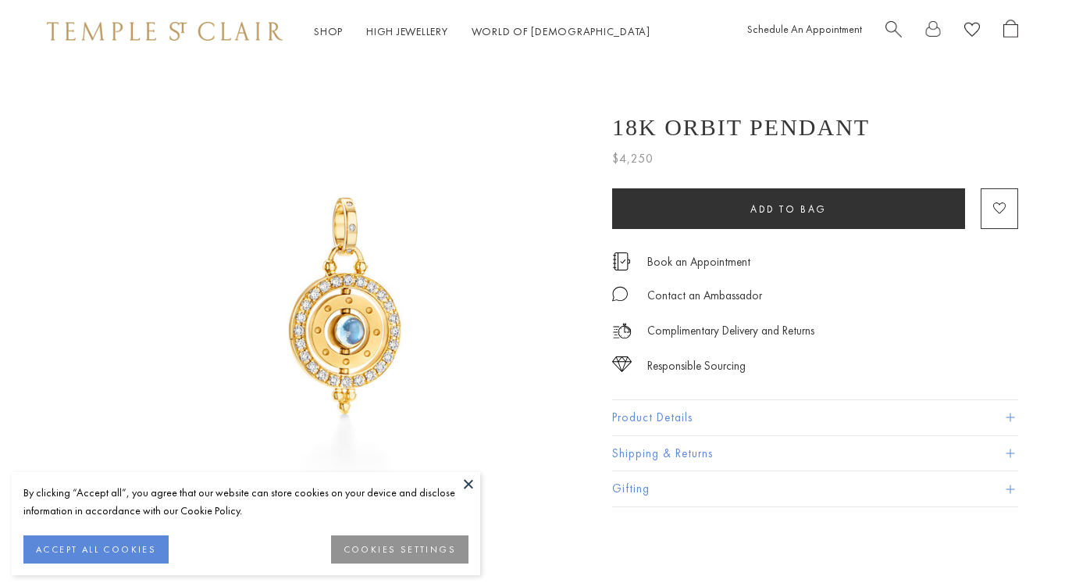 This screenshot has width=1065, height=587. Describe the element at coordinates (699, 262) in the screenshot. I see `a: Book an Appointment` at that location.